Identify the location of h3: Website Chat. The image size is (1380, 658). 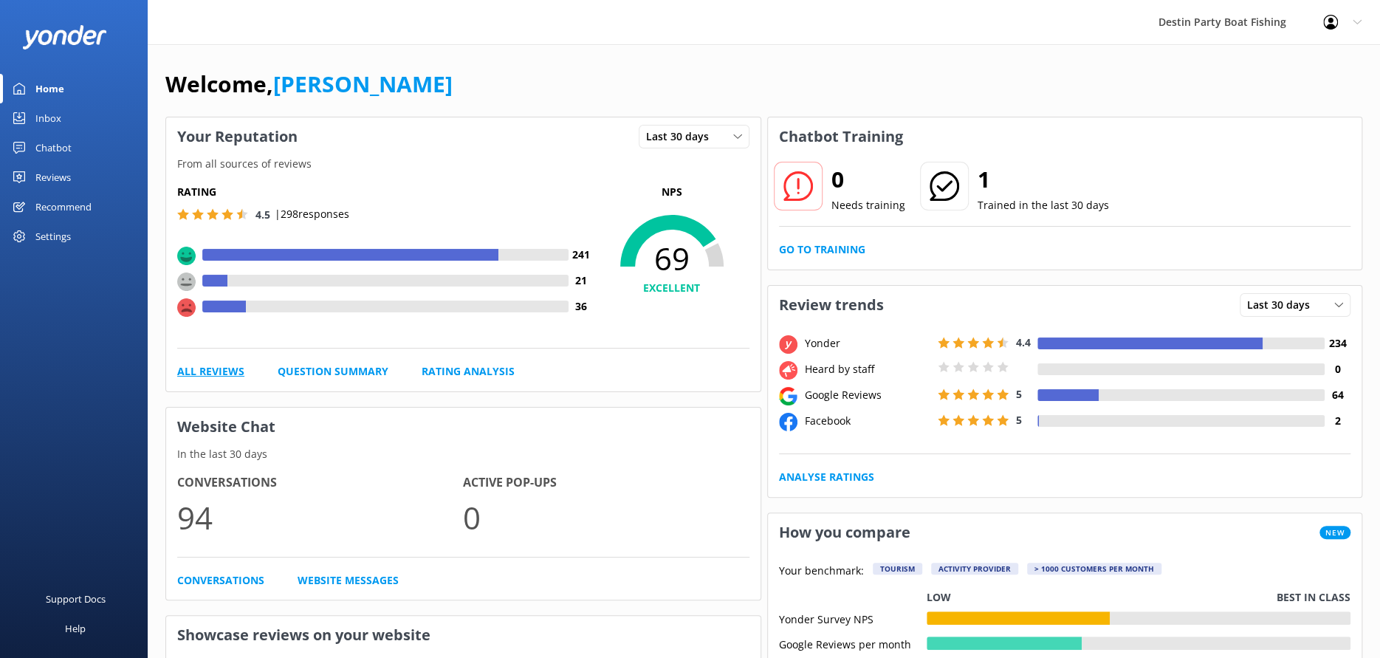
(463, 427).